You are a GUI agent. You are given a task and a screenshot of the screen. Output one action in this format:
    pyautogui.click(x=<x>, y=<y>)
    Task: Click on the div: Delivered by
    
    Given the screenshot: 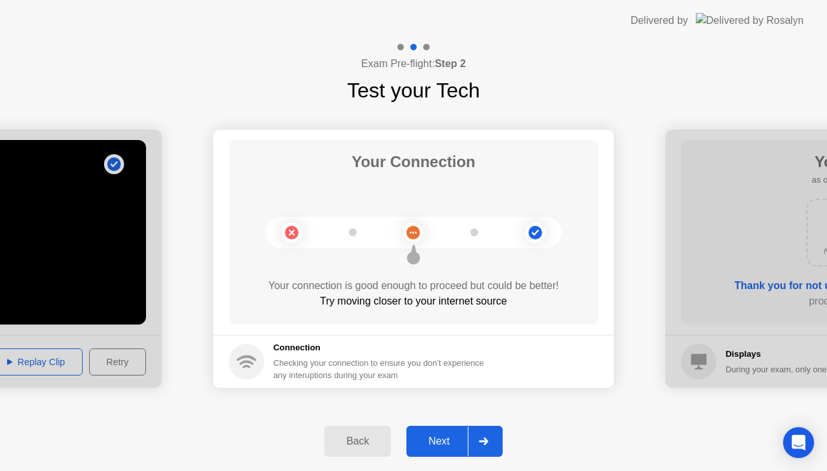 What is the action you would take?
    pyautogui.click(x=659, y=21)
    